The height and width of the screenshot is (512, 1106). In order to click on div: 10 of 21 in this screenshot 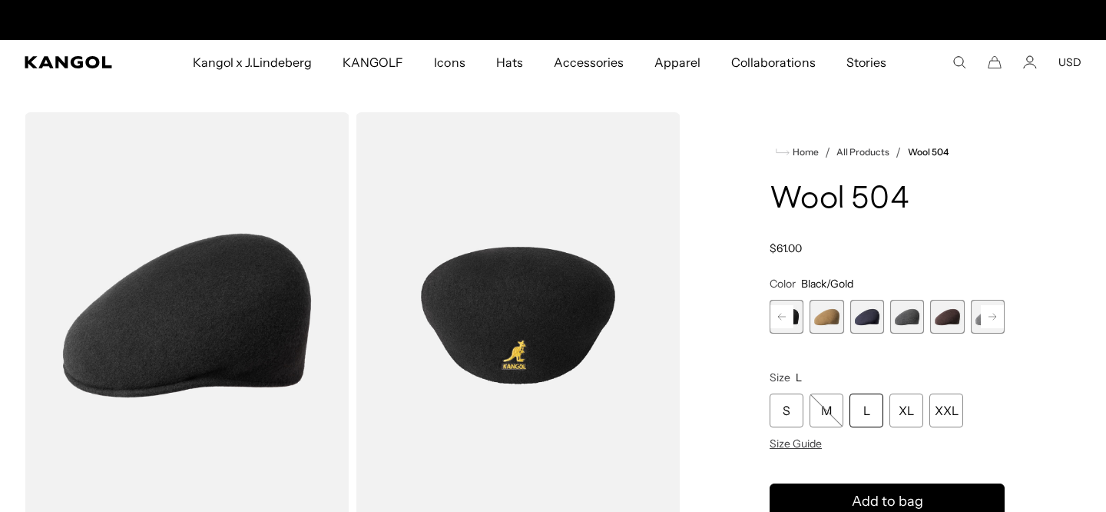, I will do `click(786, 316)`.